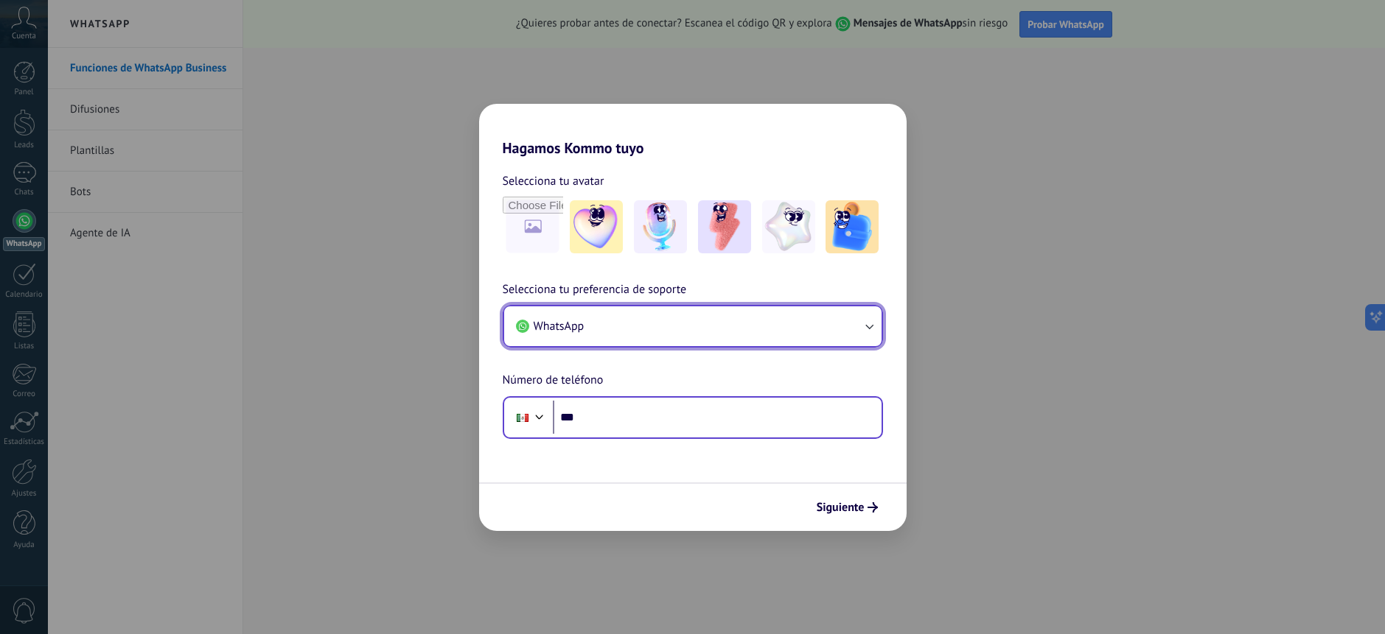 This screenshot has width=1385, height=634. I want to click on img: -4.jpeg, so click(788, 227).